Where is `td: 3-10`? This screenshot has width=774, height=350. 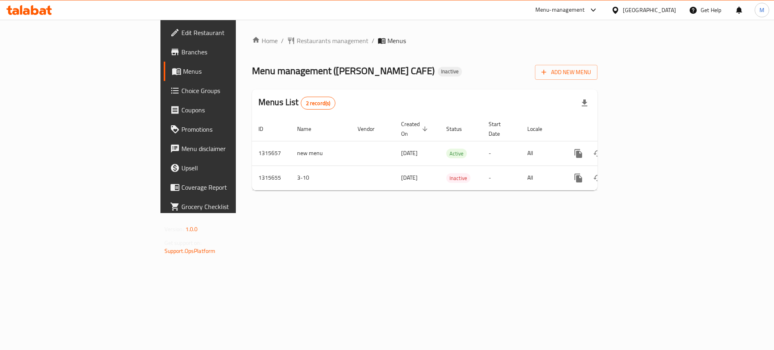 td: 3-10 is located at coordinates (321, 178).